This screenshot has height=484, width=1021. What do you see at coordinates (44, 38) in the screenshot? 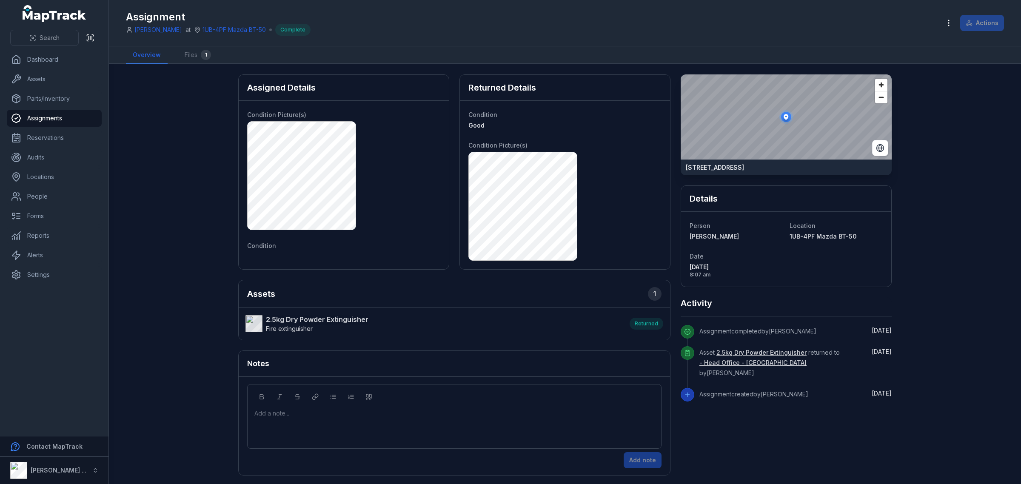
I see `button: Search` at bounding box center [44, 38].